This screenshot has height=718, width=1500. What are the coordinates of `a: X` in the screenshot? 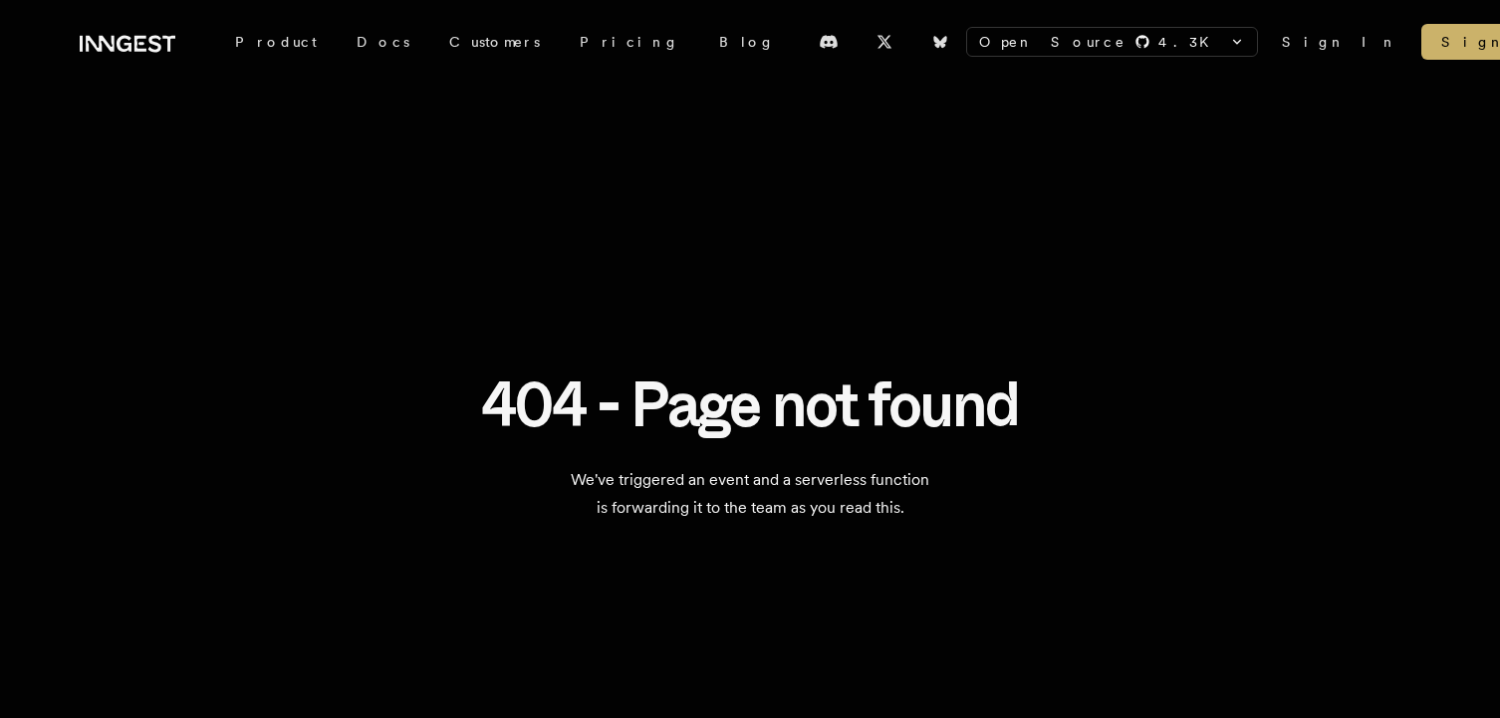 It's located at (884, 42).